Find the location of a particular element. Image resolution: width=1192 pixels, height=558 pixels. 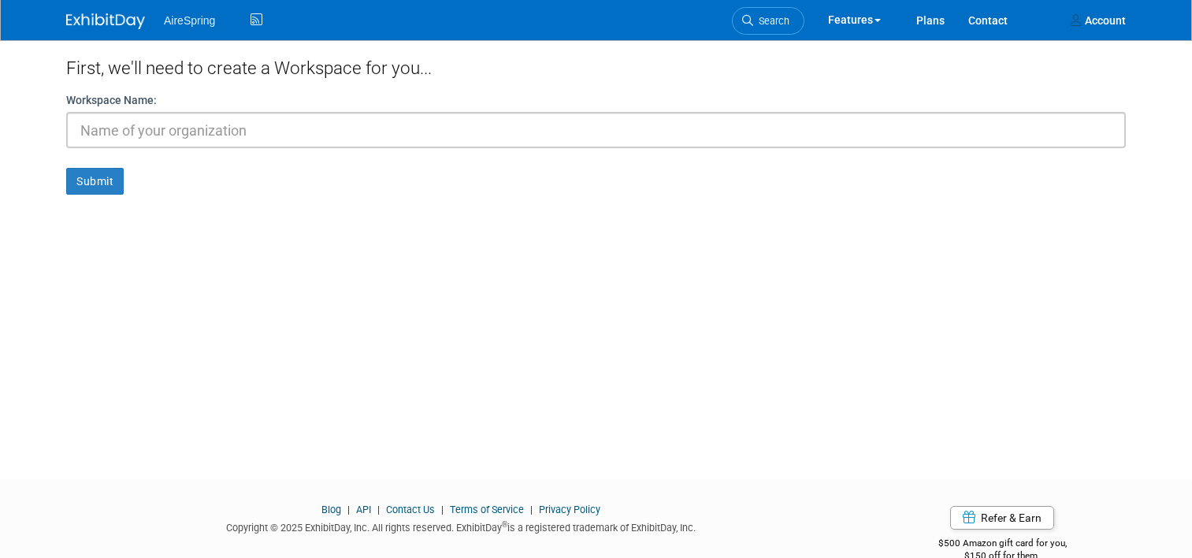

a: Privacy Policy is located at coordinates (570, 509).